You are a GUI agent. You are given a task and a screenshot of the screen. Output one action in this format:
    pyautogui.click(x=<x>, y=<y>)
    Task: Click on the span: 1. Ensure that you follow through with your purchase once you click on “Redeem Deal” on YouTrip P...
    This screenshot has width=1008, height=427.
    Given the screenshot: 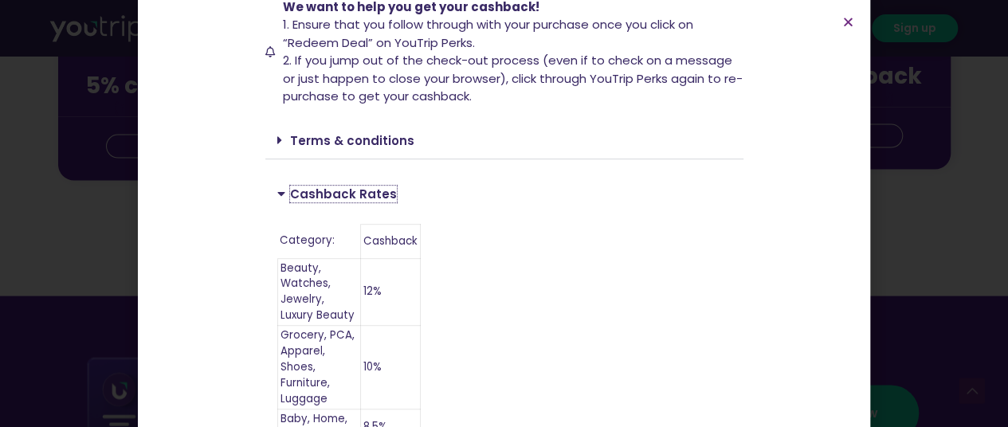 What is the action you would take?
    pyautogui.click(x=488, y=33)
    